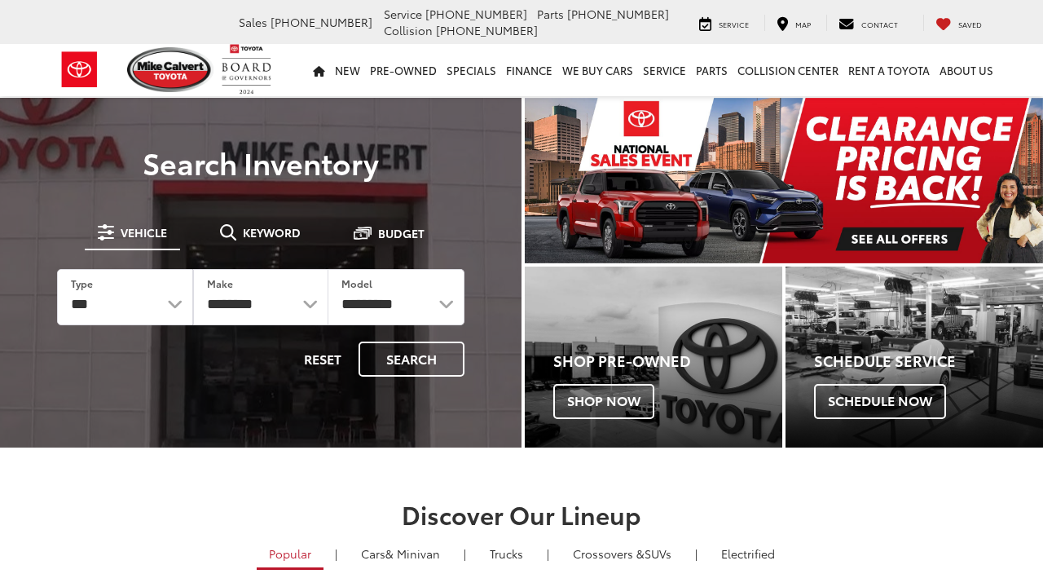 This screenshot has height=587, width=1043. Describe the element at coordinates (868, 23) in the screenshot. I see `a: Contact` at that location.